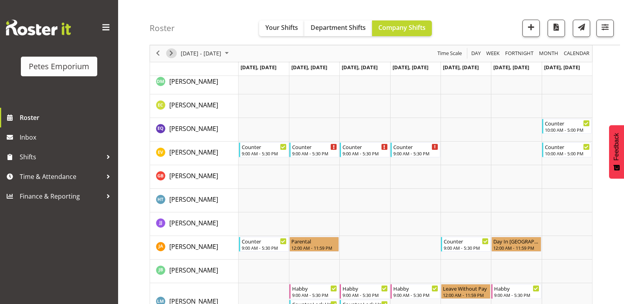 The image size is (624, 304). What do you see at coordinates (206, 54) in the screenshot?
I see `button: August 2025` at bounding box center [206, 54].